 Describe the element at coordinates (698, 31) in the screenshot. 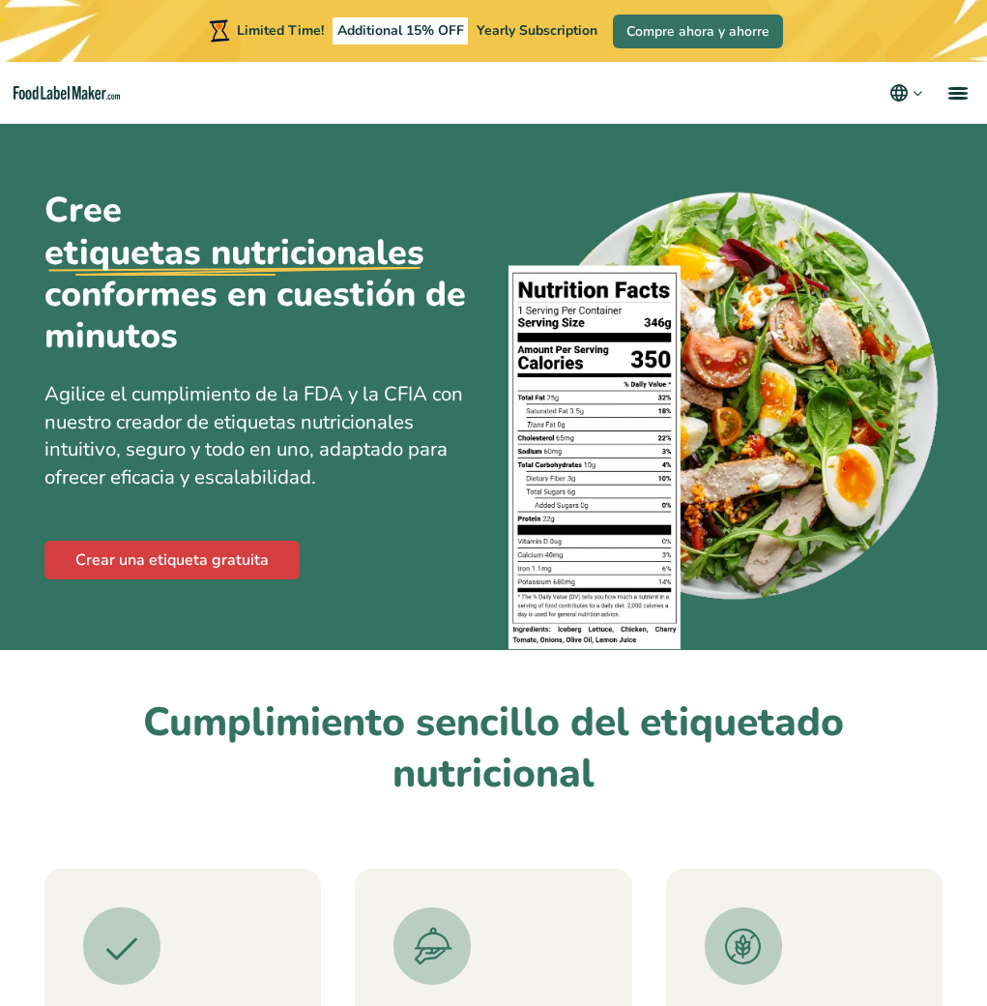

I see `a: Compre ahora y ahorre` at that location.